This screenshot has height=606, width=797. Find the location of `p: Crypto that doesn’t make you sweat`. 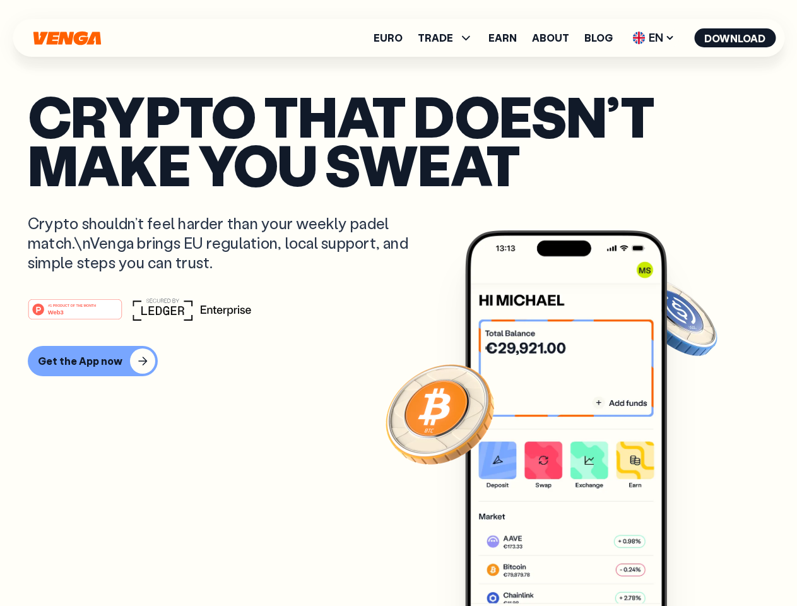

p: Crypto that doesn’t make you sweat is located at coordinates (398, 139).